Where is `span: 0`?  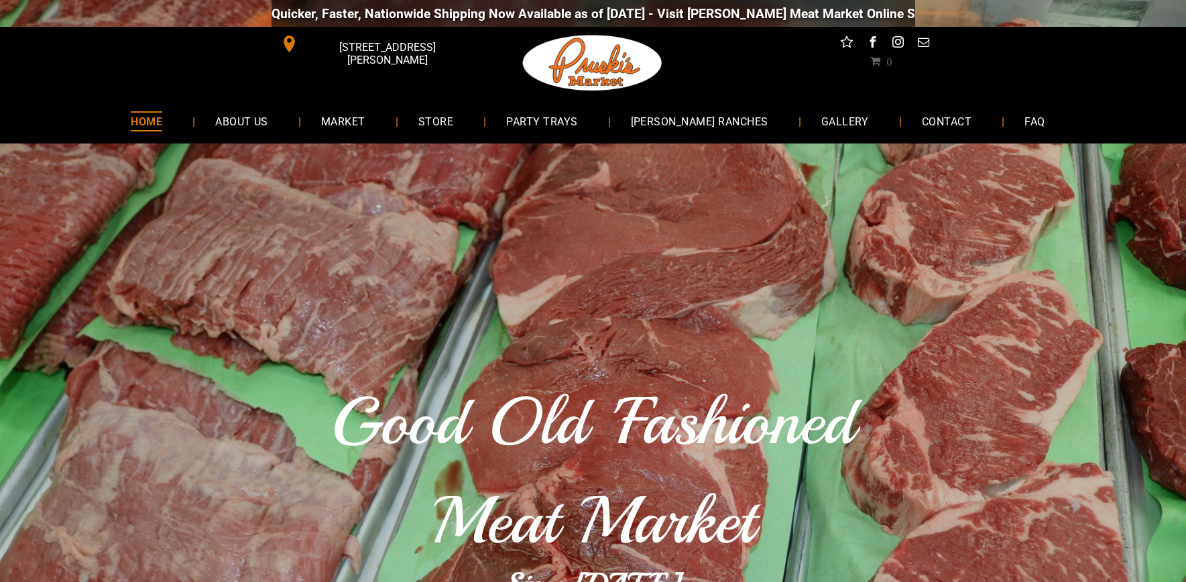
span: 0 is located at coordinates (889, 61).